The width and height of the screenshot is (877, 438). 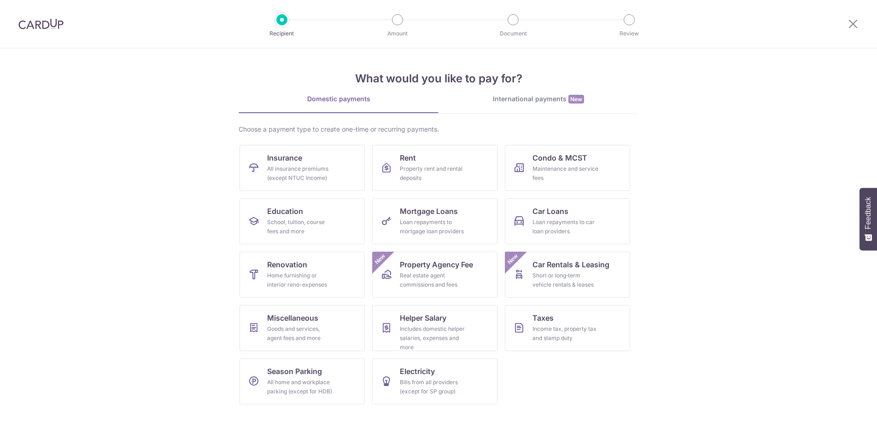 I want to click on span: Car Rentals & Leasing, so click(x=570, y=265).